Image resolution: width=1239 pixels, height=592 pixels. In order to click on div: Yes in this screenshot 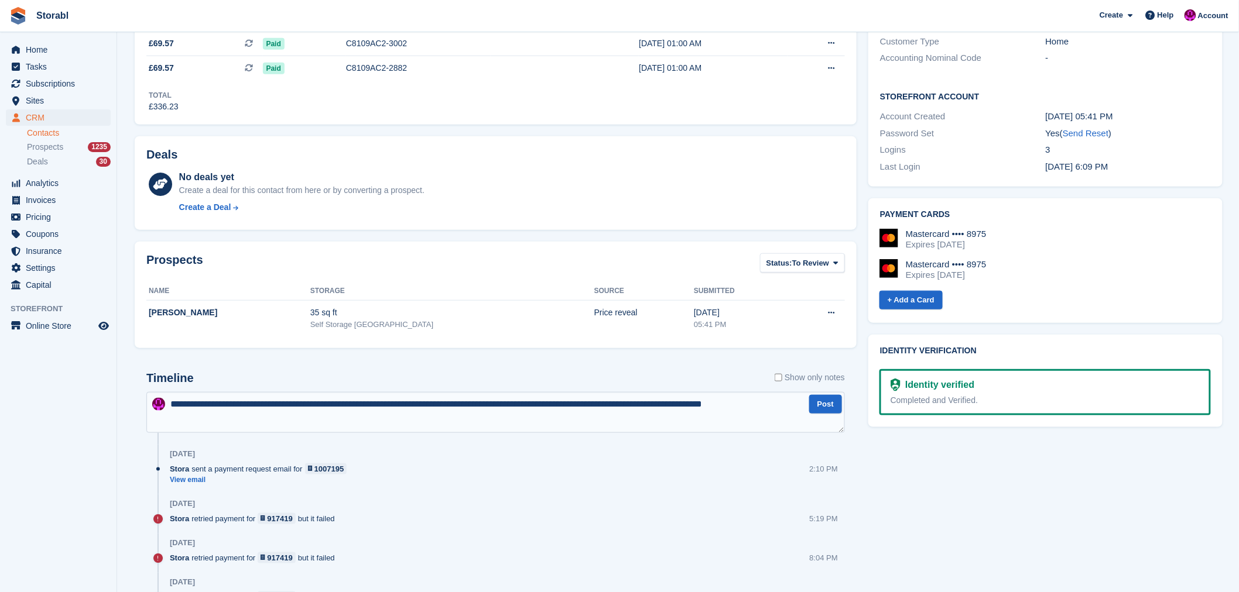, I will do `click(1128, 133)`.